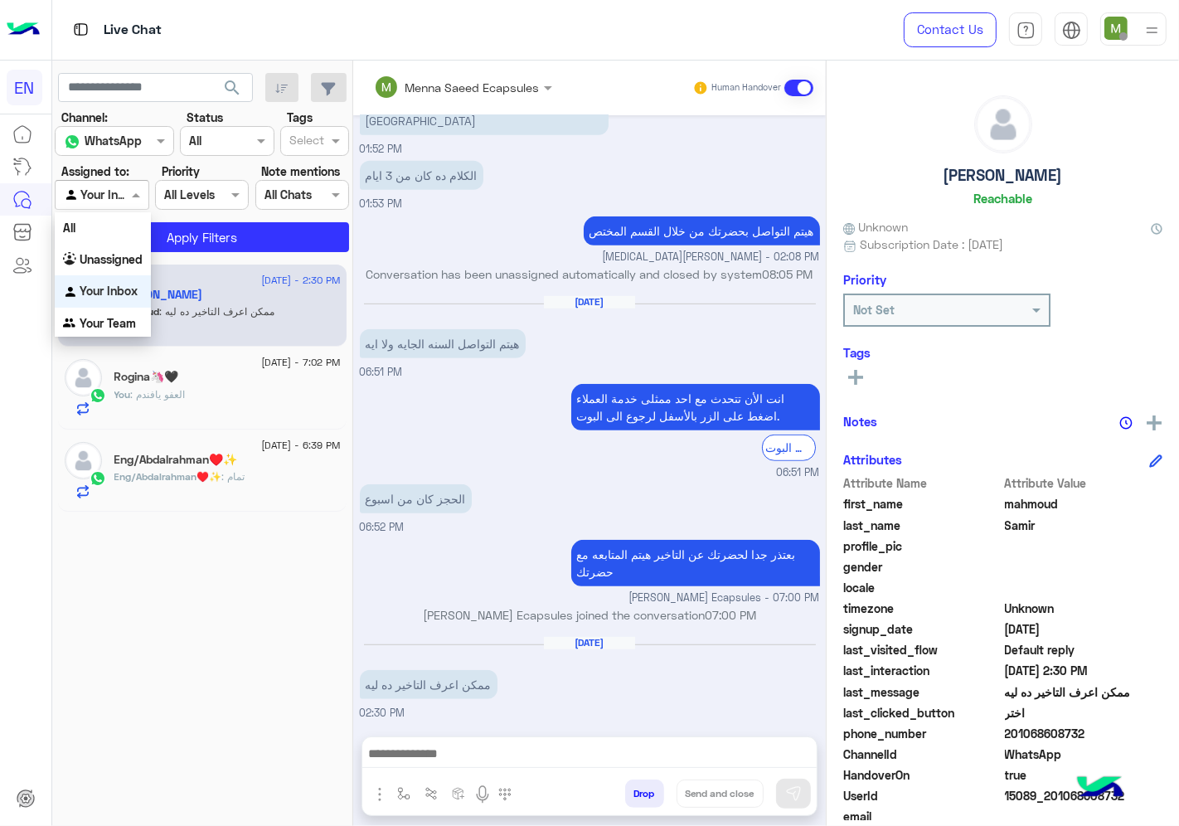  What do you see at coordinates (103, 274) in the screenshot?
I see `ng-dropdown-panel: Options list` at bounding box center [103, 274].